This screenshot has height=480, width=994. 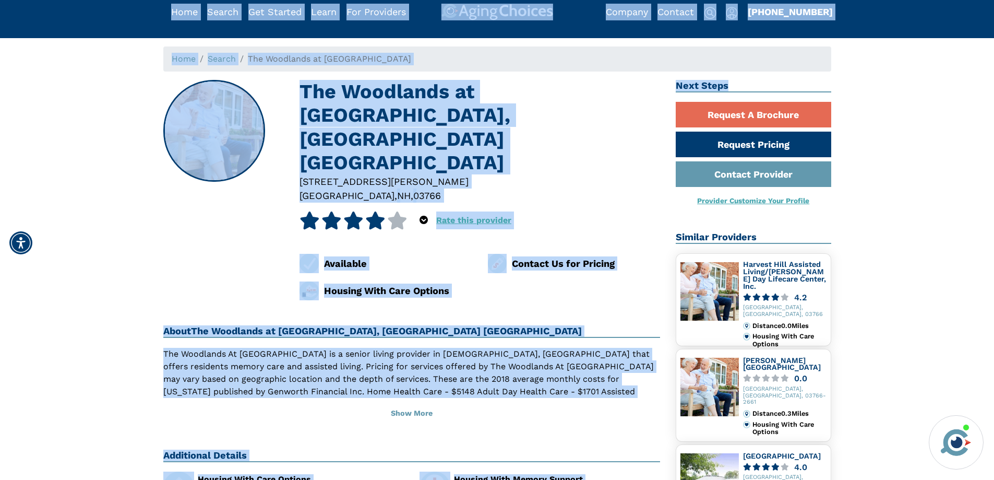 I want to click on div: Available, so click(x=398, y=263).